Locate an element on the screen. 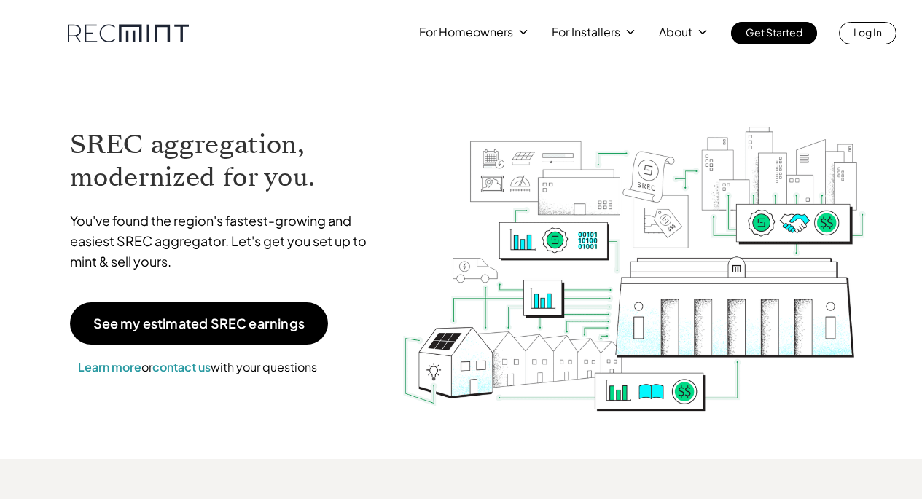  p: Get Started is located at coordinates (774, 32).